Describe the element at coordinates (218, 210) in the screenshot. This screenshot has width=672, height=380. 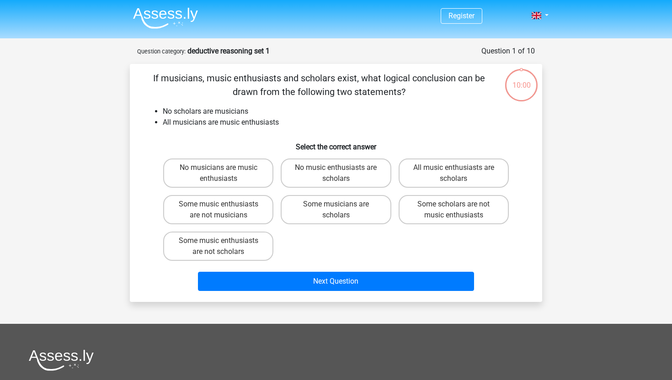
I see `label: Some music enthusiasts are not musicians` at that location.